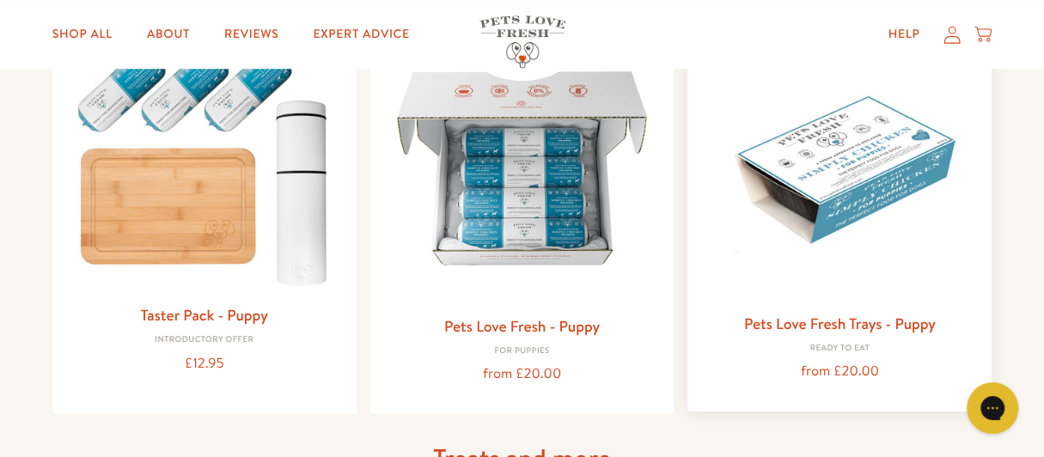  I want to click on div: Introductory Offer, so click(205, 340).